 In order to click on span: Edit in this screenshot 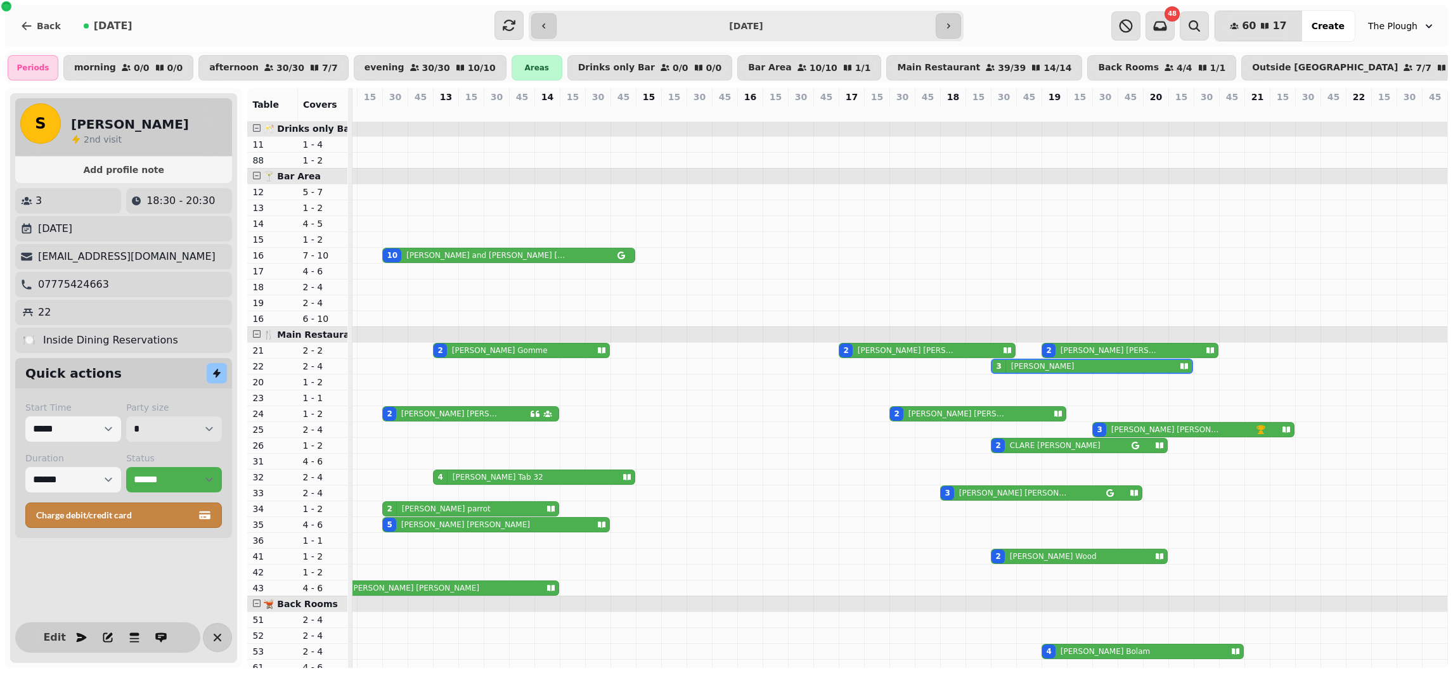, I will do `click(55, 638)`.